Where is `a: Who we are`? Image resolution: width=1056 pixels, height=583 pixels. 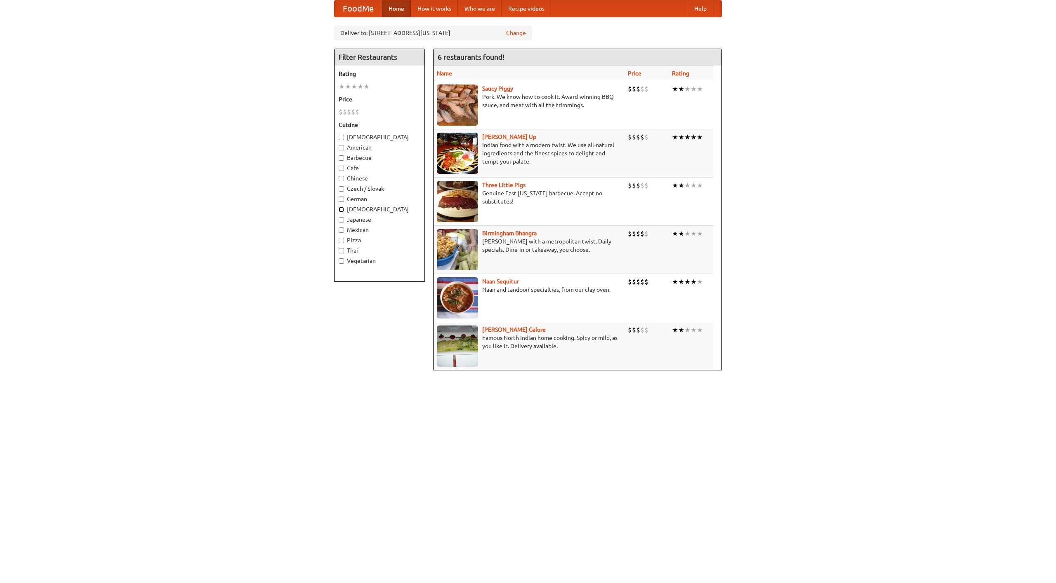
a: Who we are is located at coordinates (480, 9).